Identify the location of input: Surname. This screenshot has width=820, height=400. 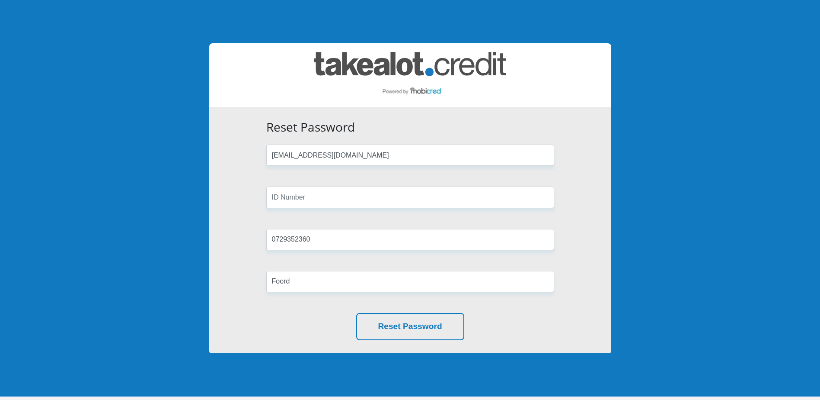
(410, 281).